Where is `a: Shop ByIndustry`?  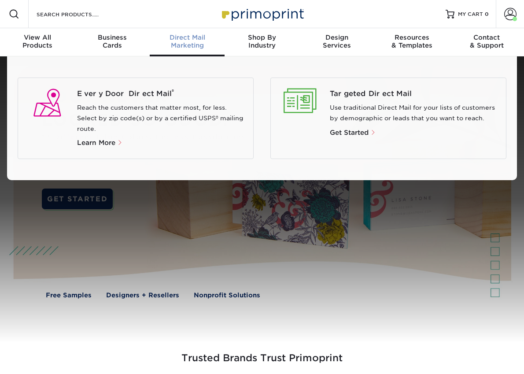
a: Shop ByIndustry is located at coordinates (262, 42).